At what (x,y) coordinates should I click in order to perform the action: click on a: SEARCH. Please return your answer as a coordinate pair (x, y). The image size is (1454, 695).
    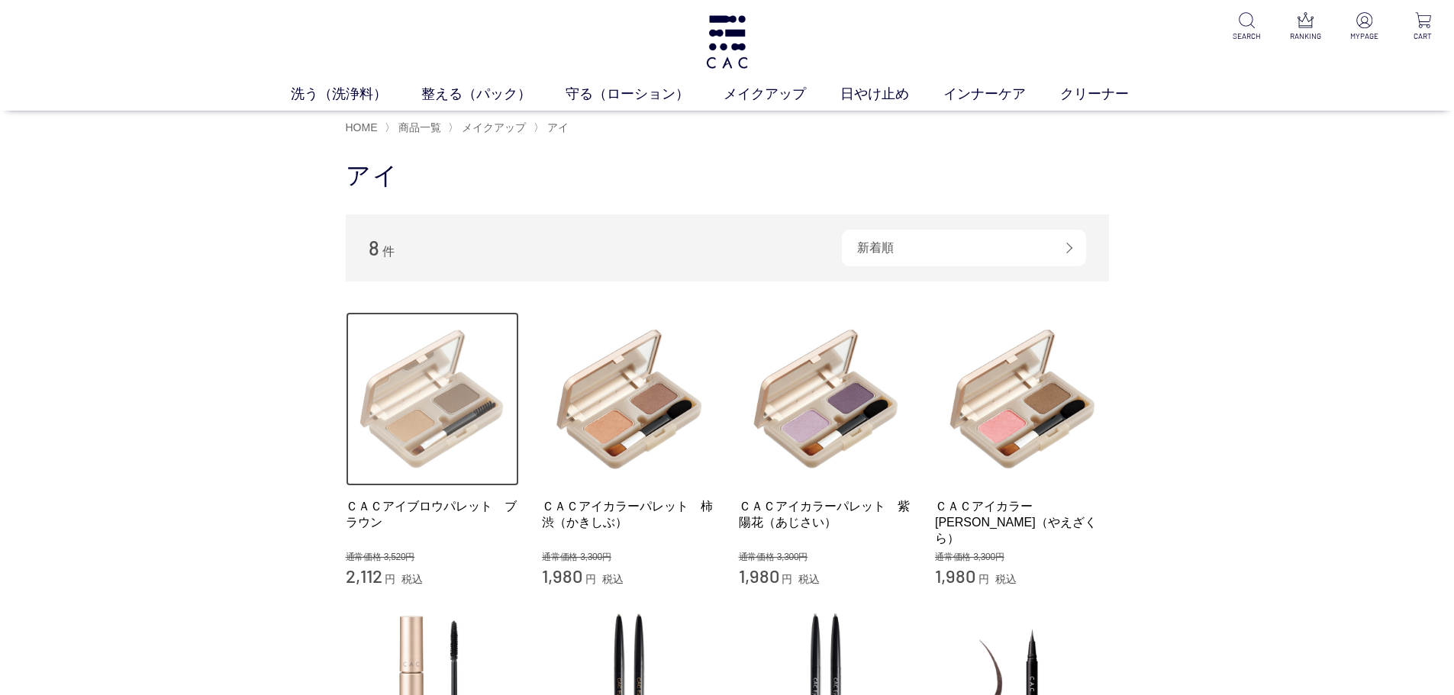
    Looking at the image, I should click on (1247, 27).